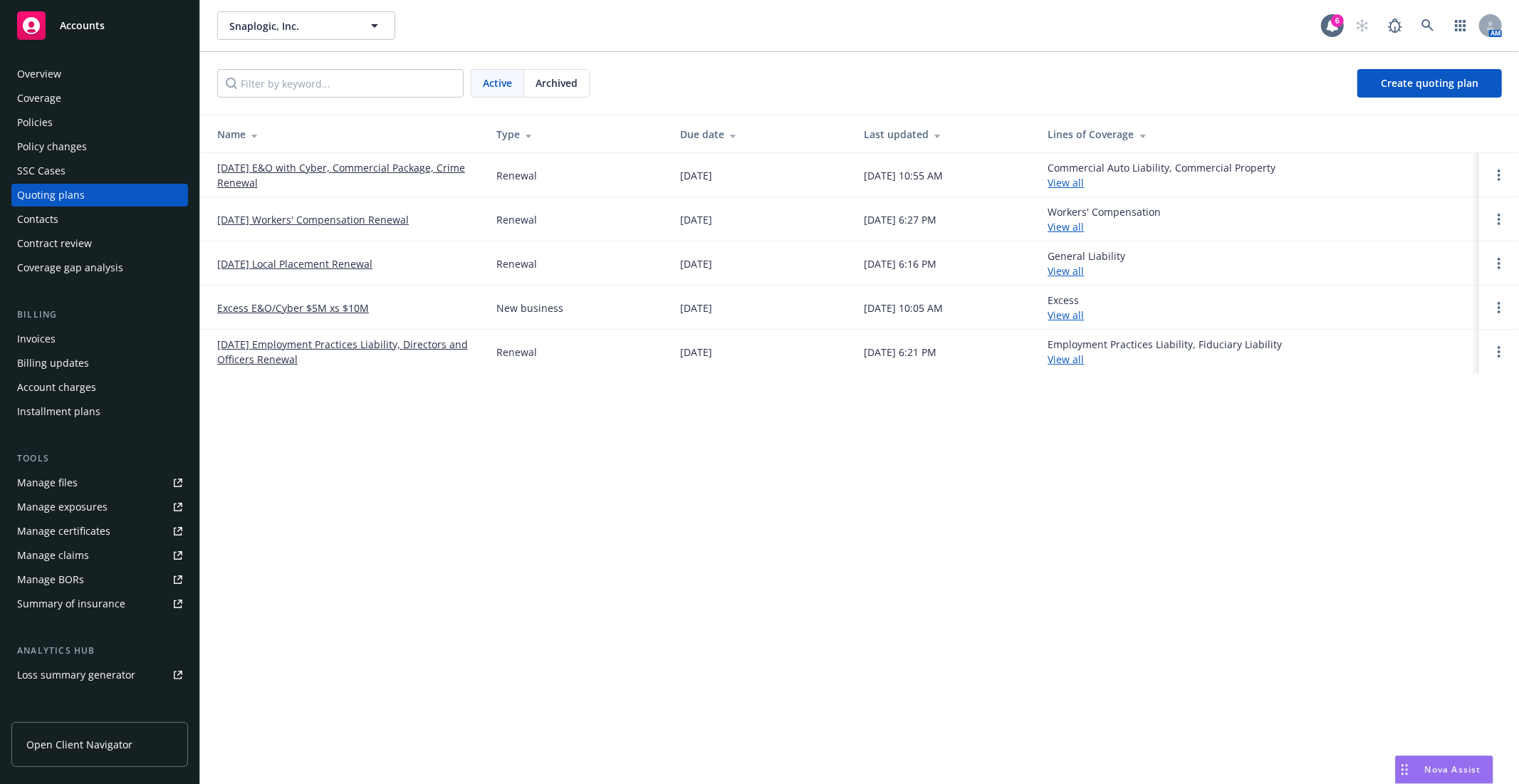  What do you see at coordinates (1429, 82) in the screenshot?
I see `span: Create quoting plan` at bounding box center [1429, 82].